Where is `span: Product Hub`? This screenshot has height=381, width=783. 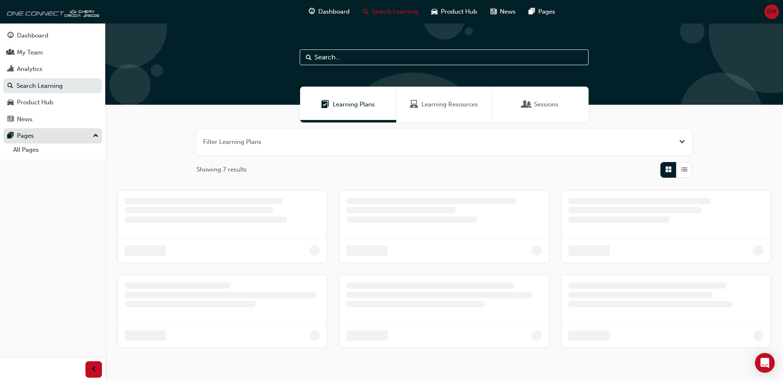
span: Product Hub is located at coordinates (459, 12).